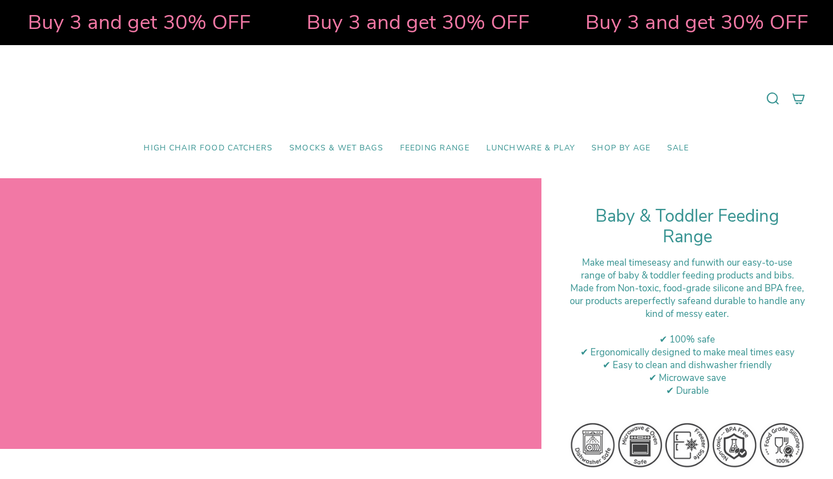  I want to click on div: Make meal times with our easy-to-use range of baby & toddler feeding products and bibs., so click(687, 269).